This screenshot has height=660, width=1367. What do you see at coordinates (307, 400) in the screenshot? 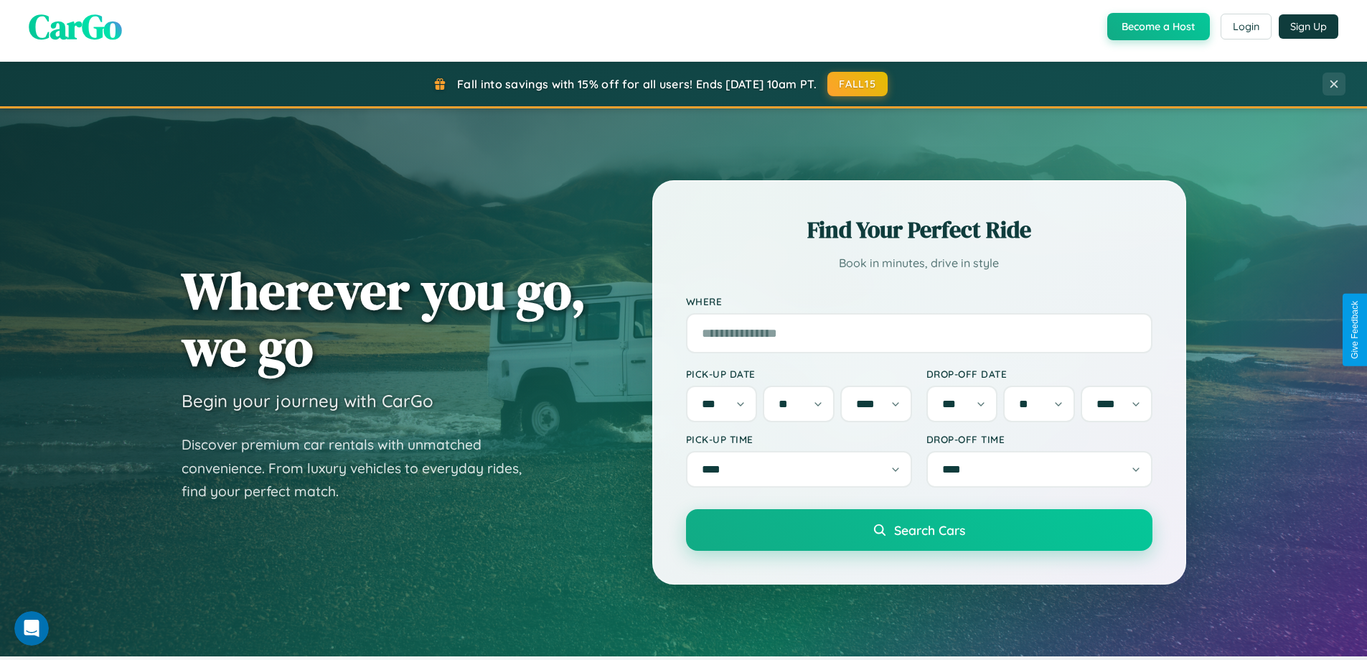
I see `h3: Begin your journey with CarGo` at bounding box center [307, 400].